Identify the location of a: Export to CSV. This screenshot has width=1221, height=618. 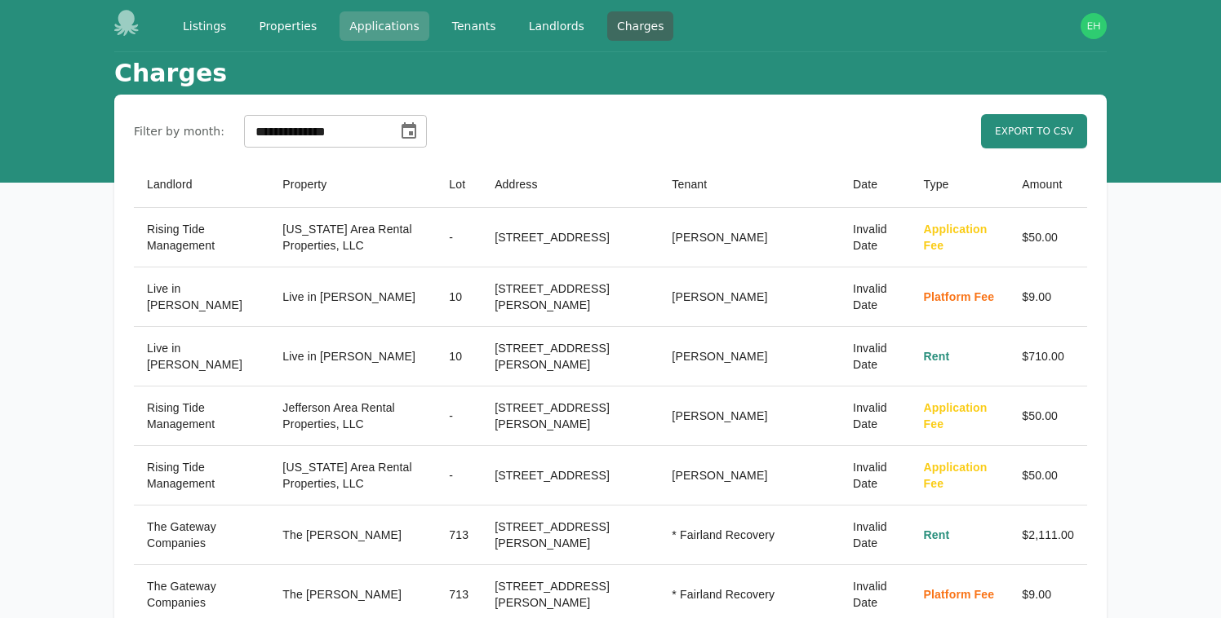
(1034, 131).